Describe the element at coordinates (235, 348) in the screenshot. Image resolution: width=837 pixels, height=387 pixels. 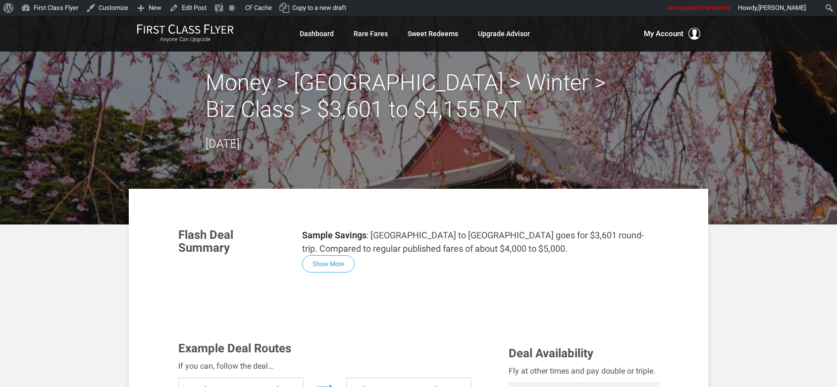
I see `span: Example Deal Routes` at that location.